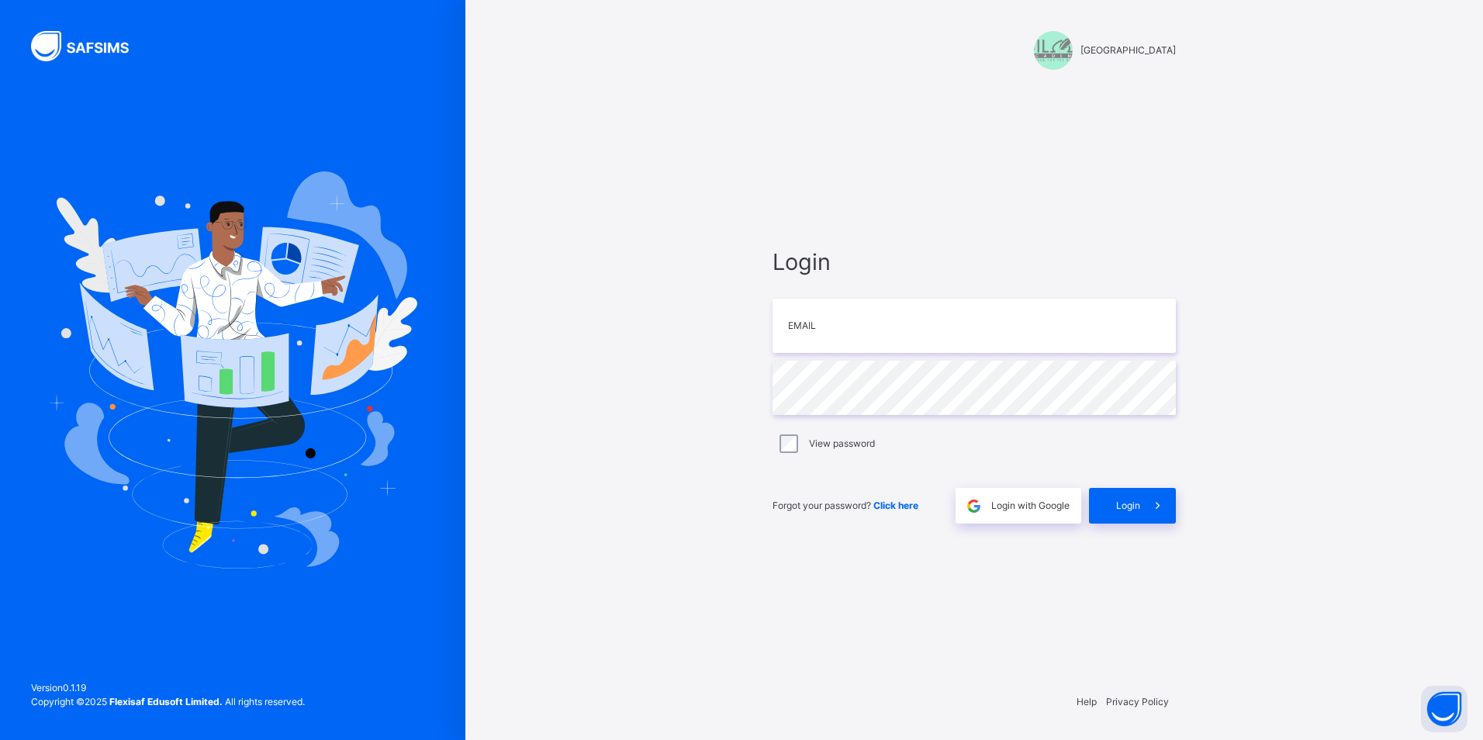 The height and width of the screenshot is (740, 1483). Describe the element at coordinates (233, 370) in the screenshot. I see `img: Hero Image` at that location.